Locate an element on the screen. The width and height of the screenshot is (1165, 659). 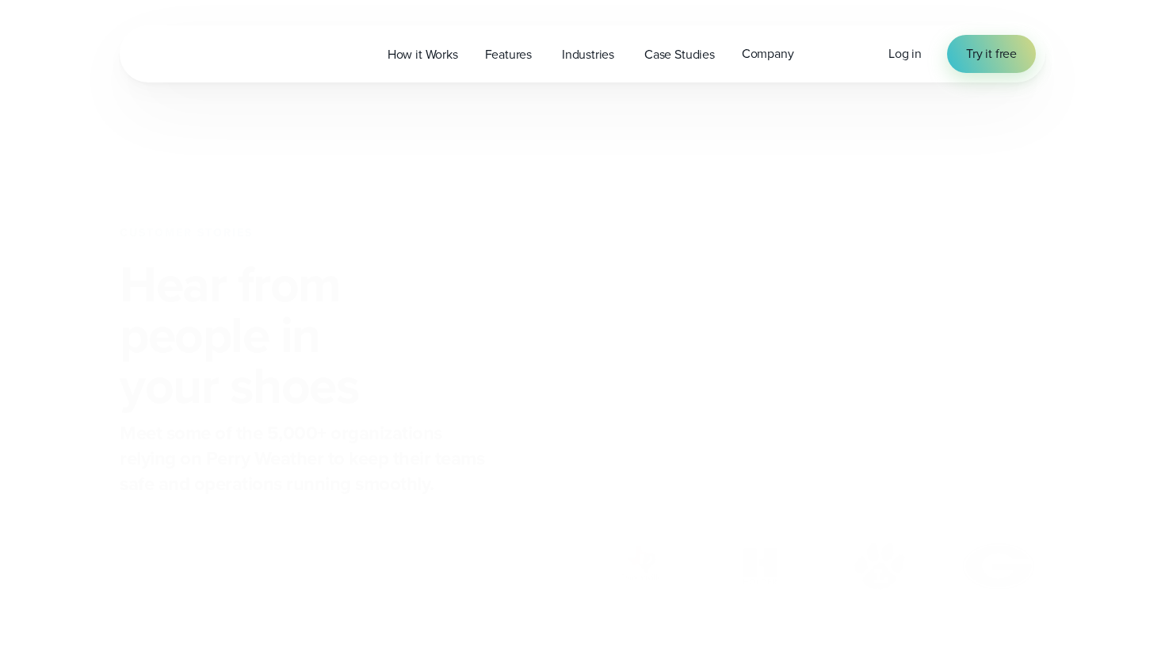
a: How it Works is located at coordinates (422, 54).